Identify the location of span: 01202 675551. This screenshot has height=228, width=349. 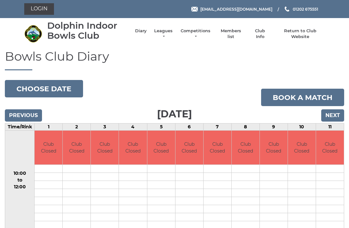
(305, 9).